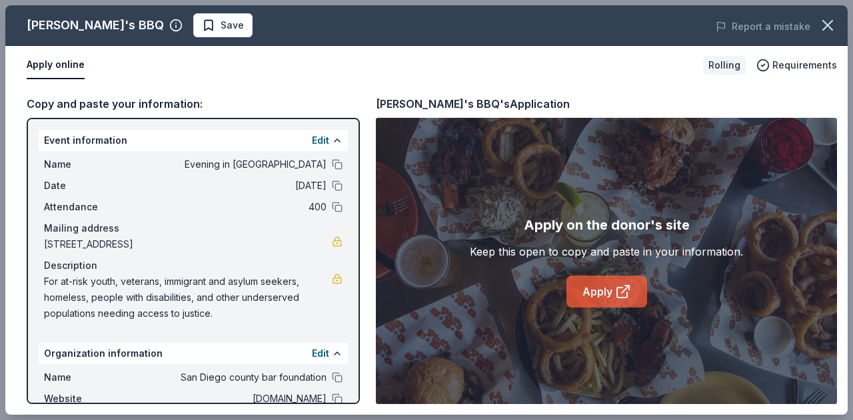 The image size is (853, 420). I want to click on button: Report a mistake, so click(763, 27).